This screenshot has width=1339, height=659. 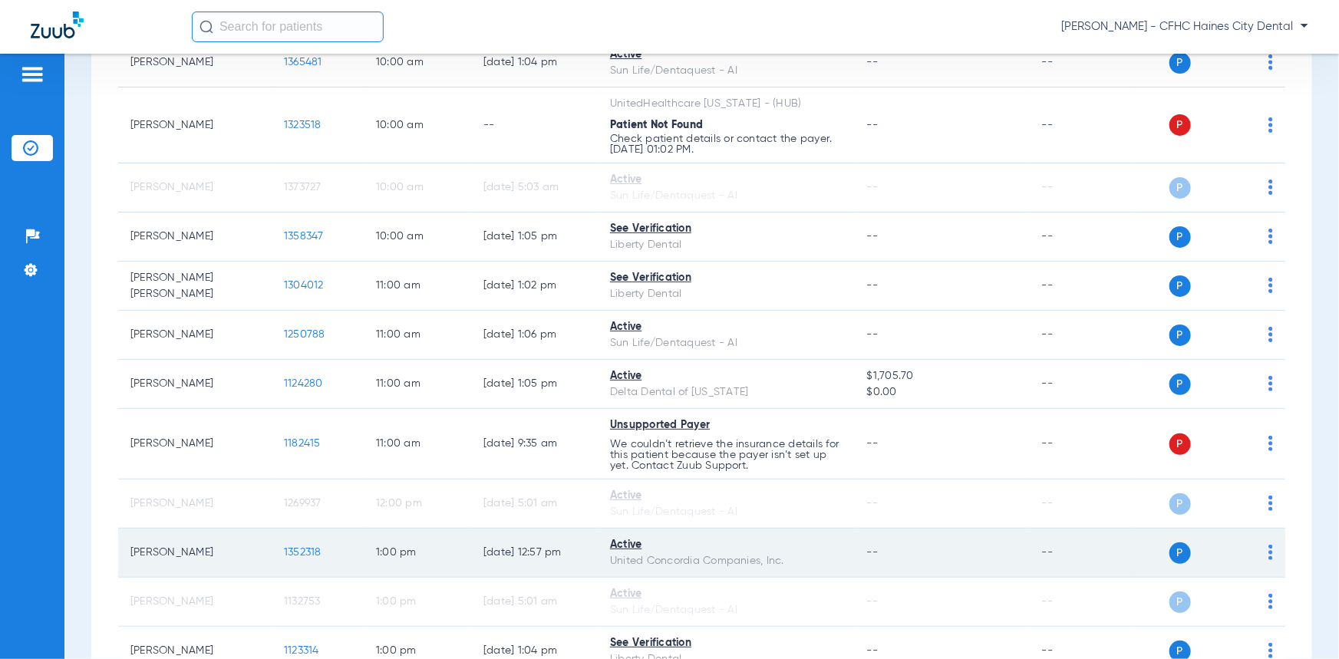 What do you see at coordinates (656, 125) in the screenshot?
I see `span: Patient Not Found` at bounding box center [656, 125].